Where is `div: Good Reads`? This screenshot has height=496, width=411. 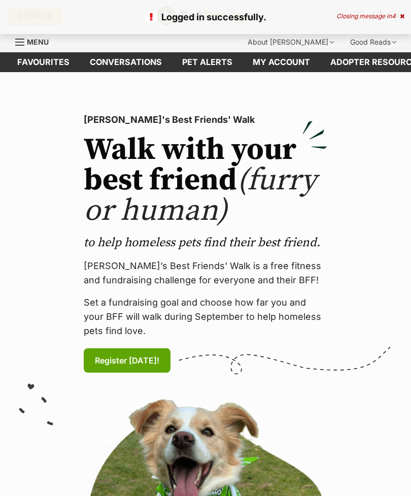
div: Good Reads is located at coordinates (373, 42).